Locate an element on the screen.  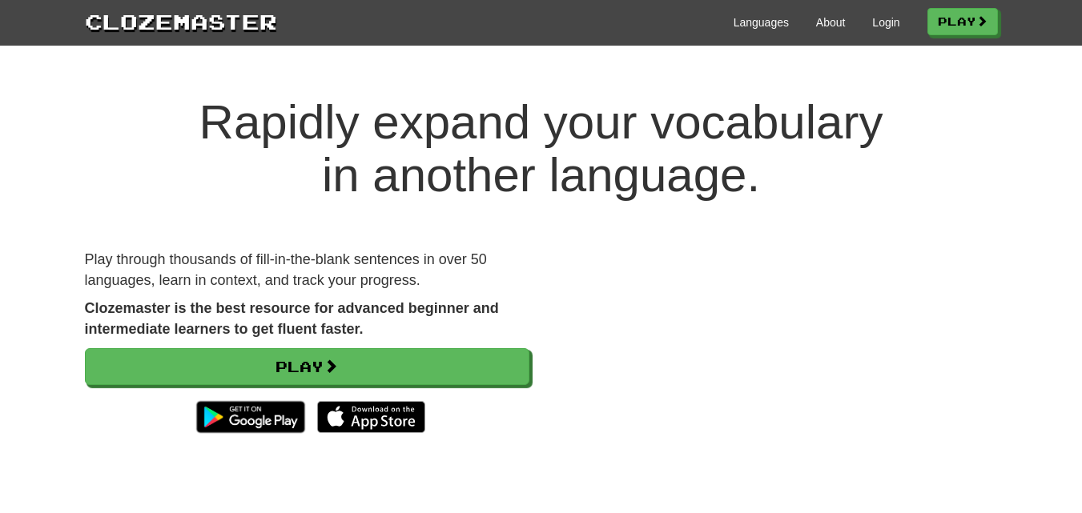
a: Login is located at coordinates (886, 22).